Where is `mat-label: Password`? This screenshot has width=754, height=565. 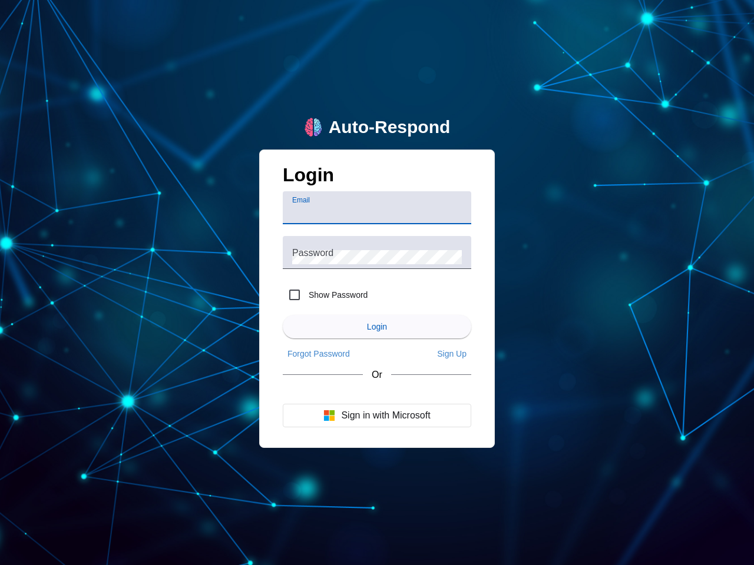
mat-label: Password is located at coordinates (313, 253).